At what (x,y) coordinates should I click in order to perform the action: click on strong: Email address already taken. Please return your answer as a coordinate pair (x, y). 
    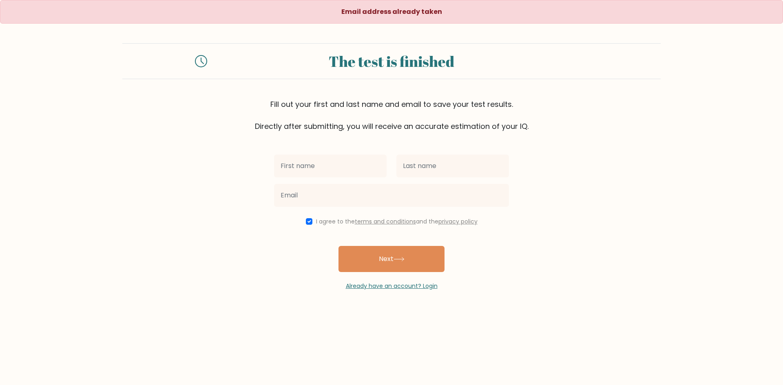
    Looking at the image, I should click on (391, 11).